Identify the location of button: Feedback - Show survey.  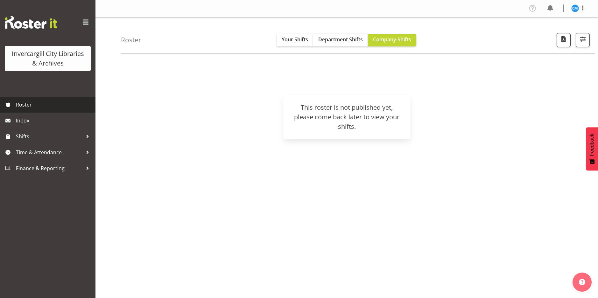
(592, 149).